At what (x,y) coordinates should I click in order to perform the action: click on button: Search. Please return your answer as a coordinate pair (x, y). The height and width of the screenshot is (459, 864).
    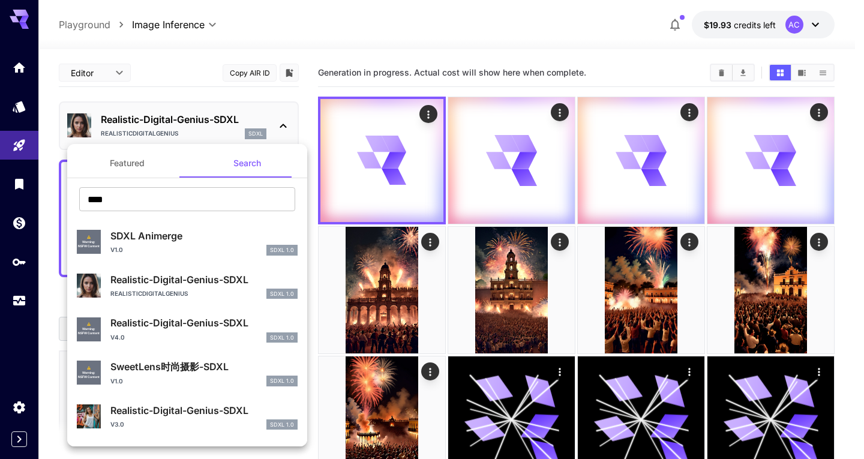
    Looking at the image, I should click on (247, 163).